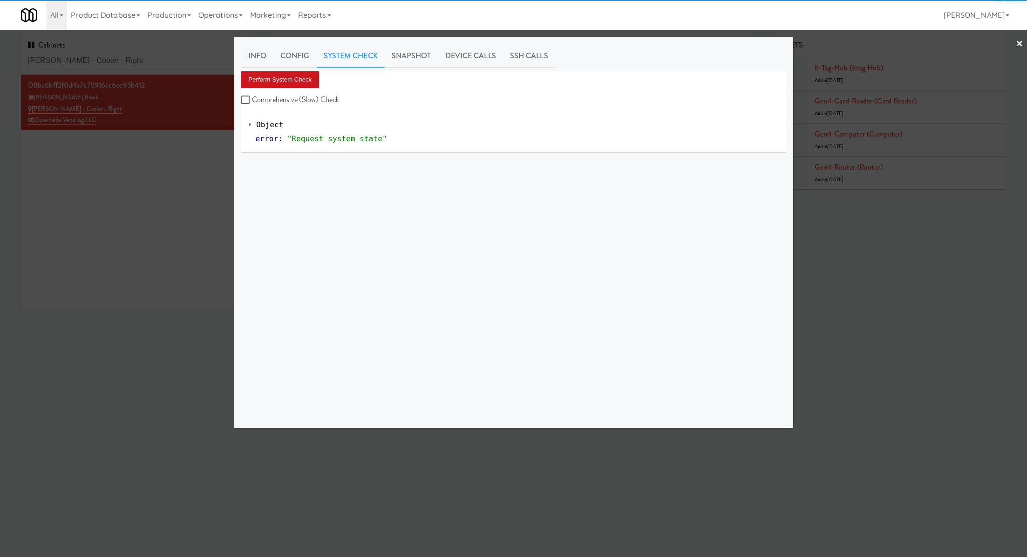  What do you see at coordinates (471, 56) in the screenshot?
I see `a: Device Calls` at bounding box center [471, 56].